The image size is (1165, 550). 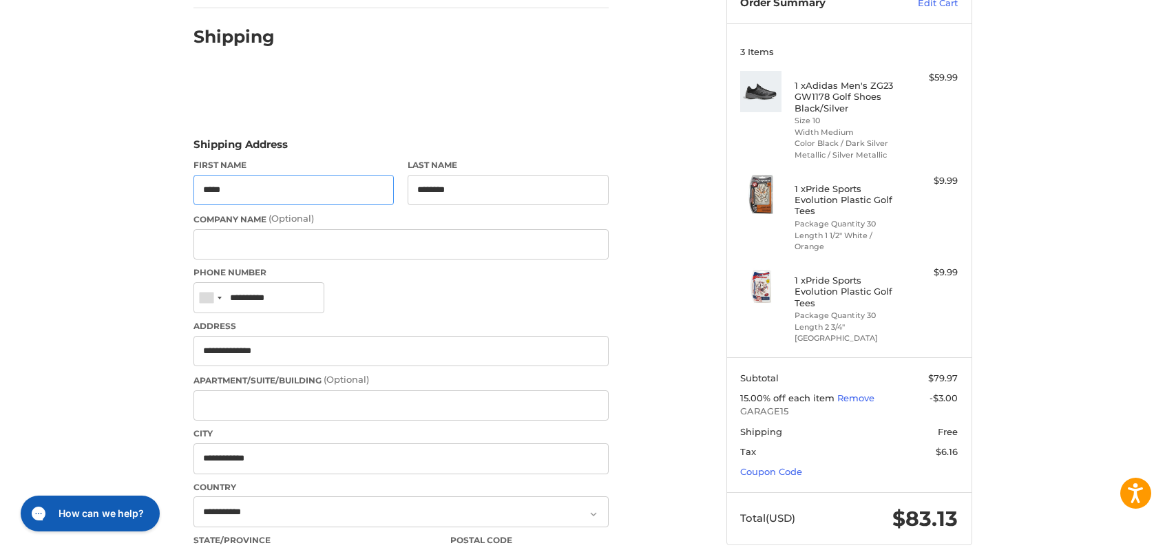 I want to click on label: Address, so click(x=401, y=326).